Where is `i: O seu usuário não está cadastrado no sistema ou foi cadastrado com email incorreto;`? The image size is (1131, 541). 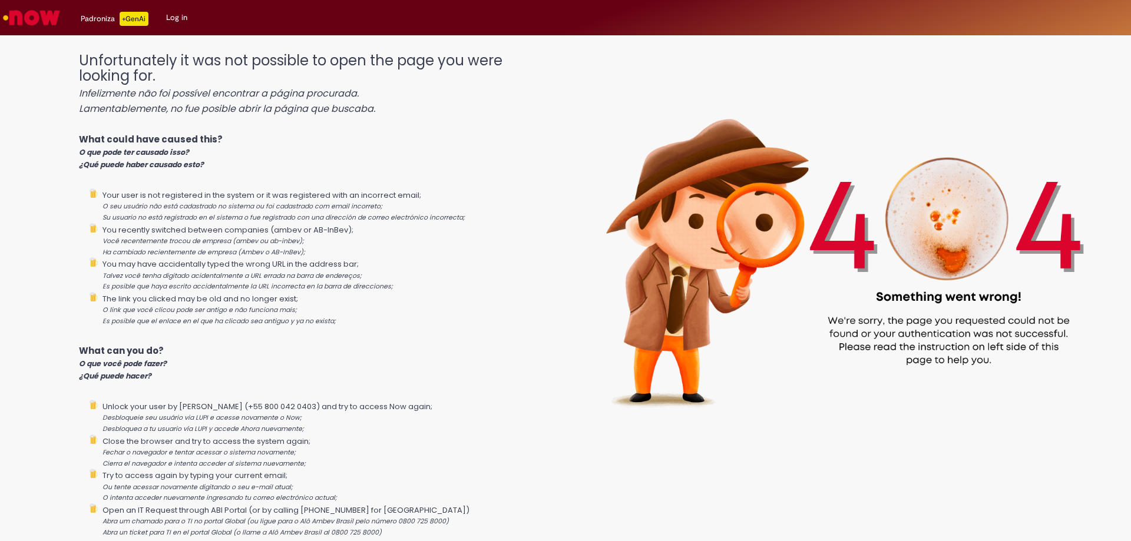 i: O seu usuário não está cadastrado no sistema ou foi cadastrado com email incorreto; is located at coordinates (242, 206).